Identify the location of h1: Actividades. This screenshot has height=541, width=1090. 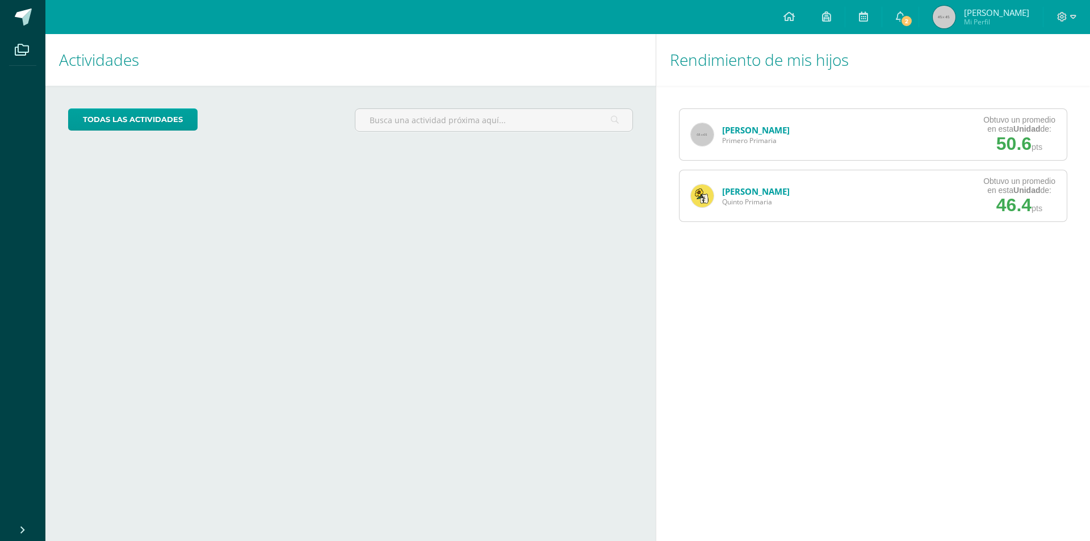
(350, 60).